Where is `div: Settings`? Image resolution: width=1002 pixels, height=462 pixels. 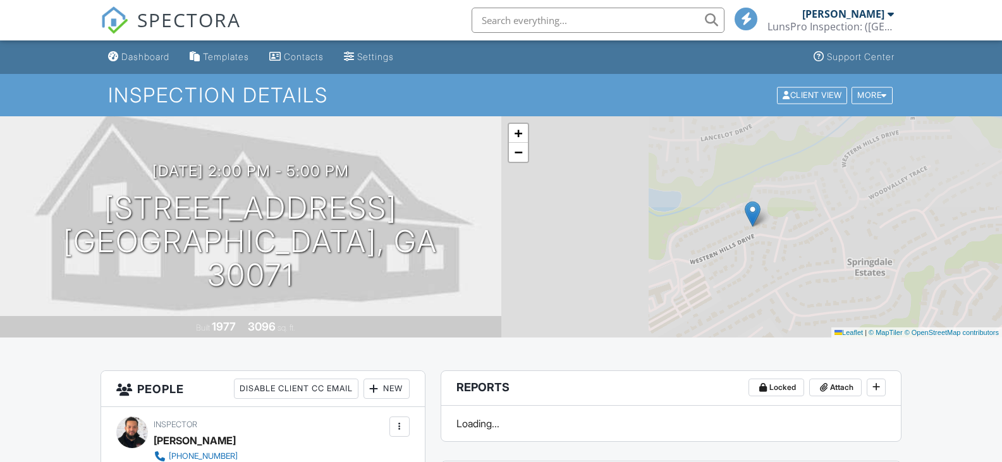
div: Settings is located at coordinates (376, 56).